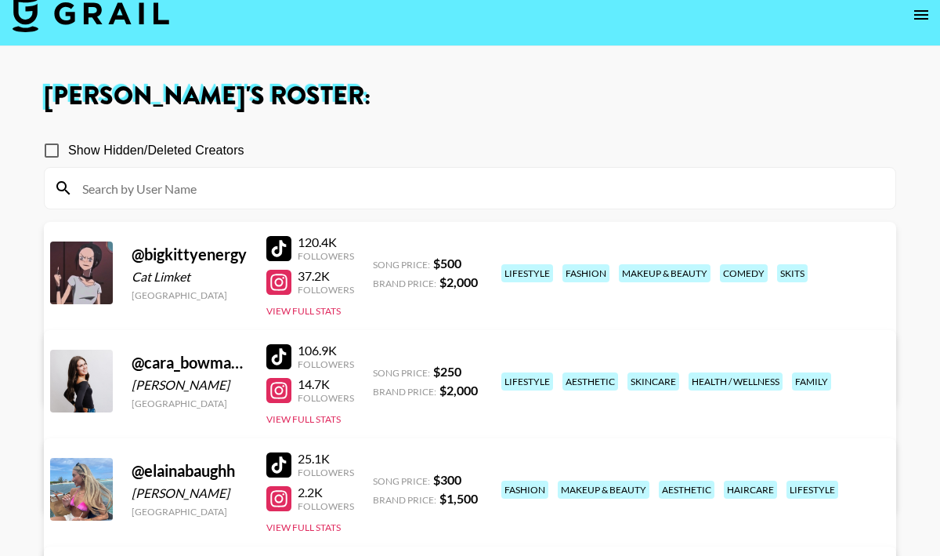 The image size is (940, 556). Describe the element at coordinates (326, 458) in the screenshot. I see `div: 25.1K` at that location.